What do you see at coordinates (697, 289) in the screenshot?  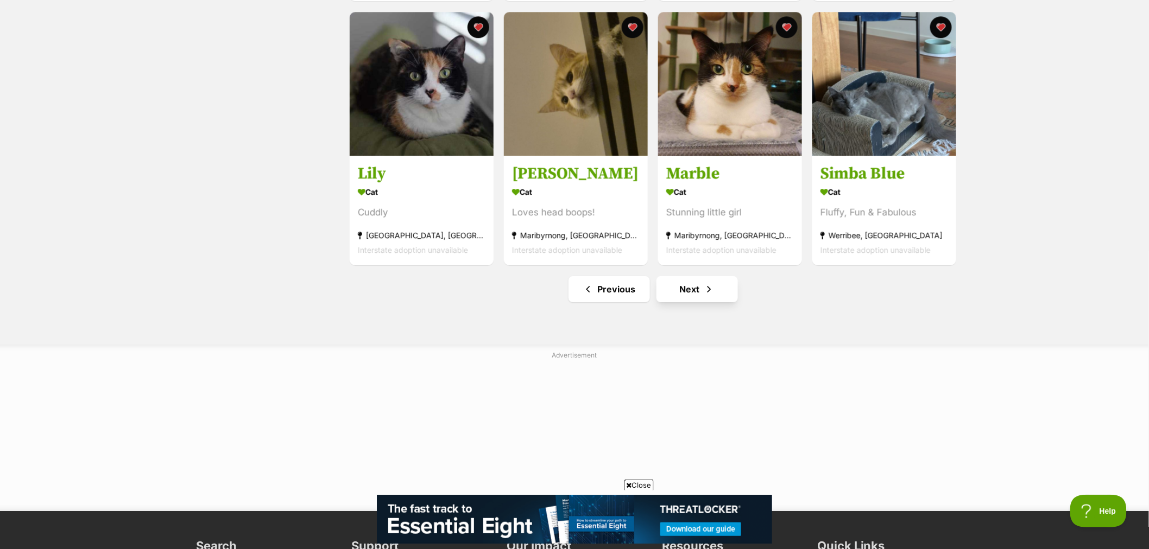 I see `a: Next page` at bounding box center [697, 289].